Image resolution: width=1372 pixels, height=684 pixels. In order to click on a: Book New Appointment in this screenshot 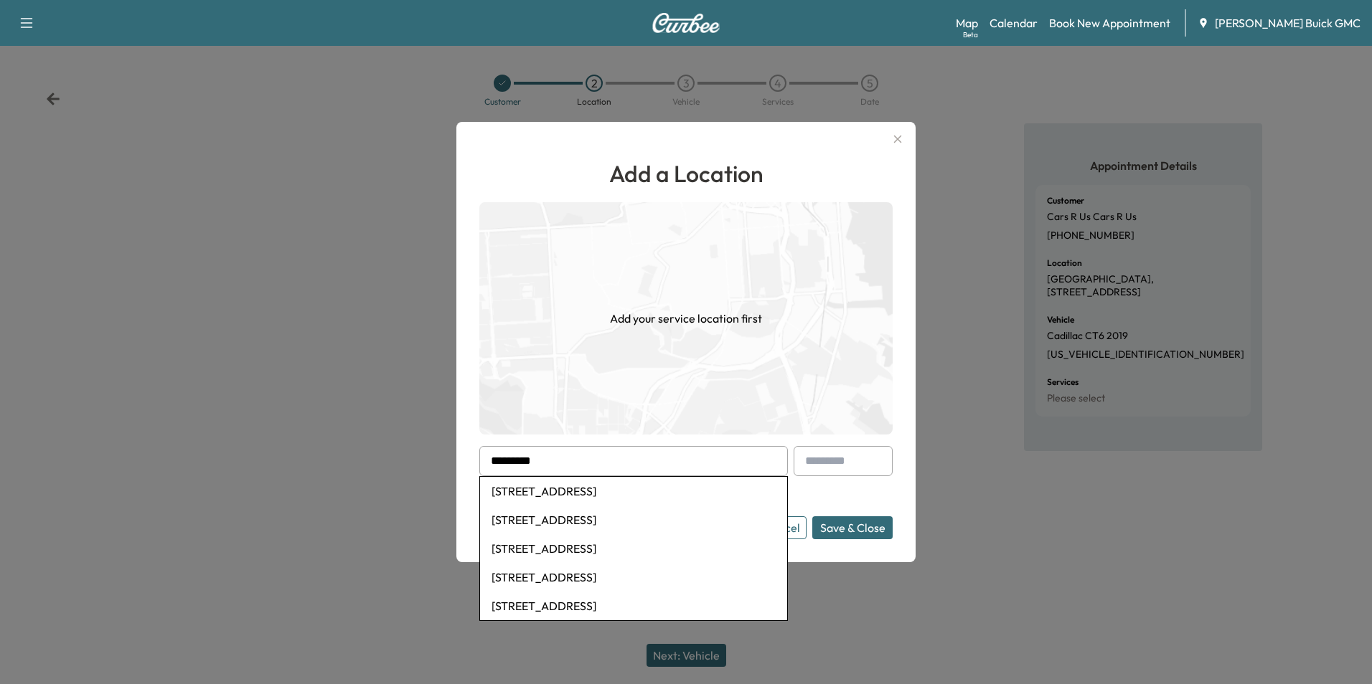, I will do `click(1109, 23)`.